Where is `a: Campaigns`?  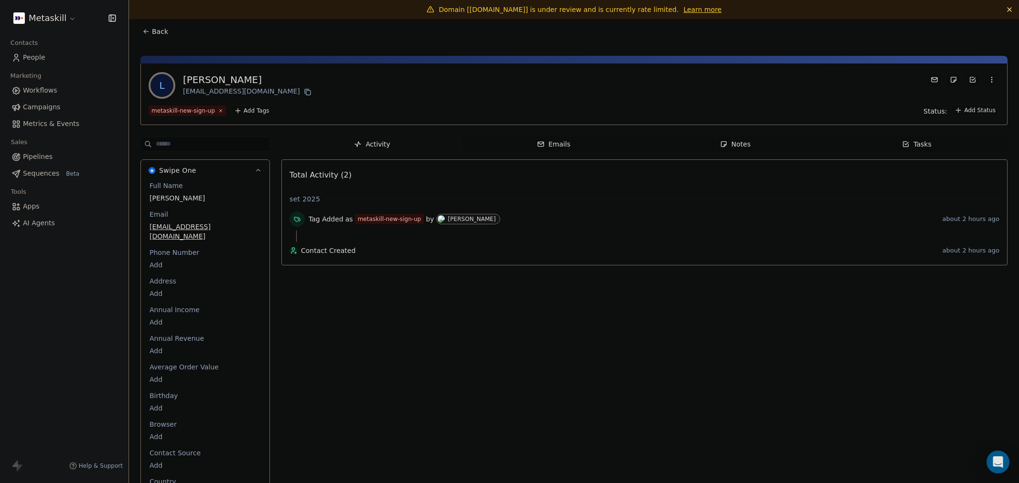
a: Campaigns is located at coordinates (64, 107).